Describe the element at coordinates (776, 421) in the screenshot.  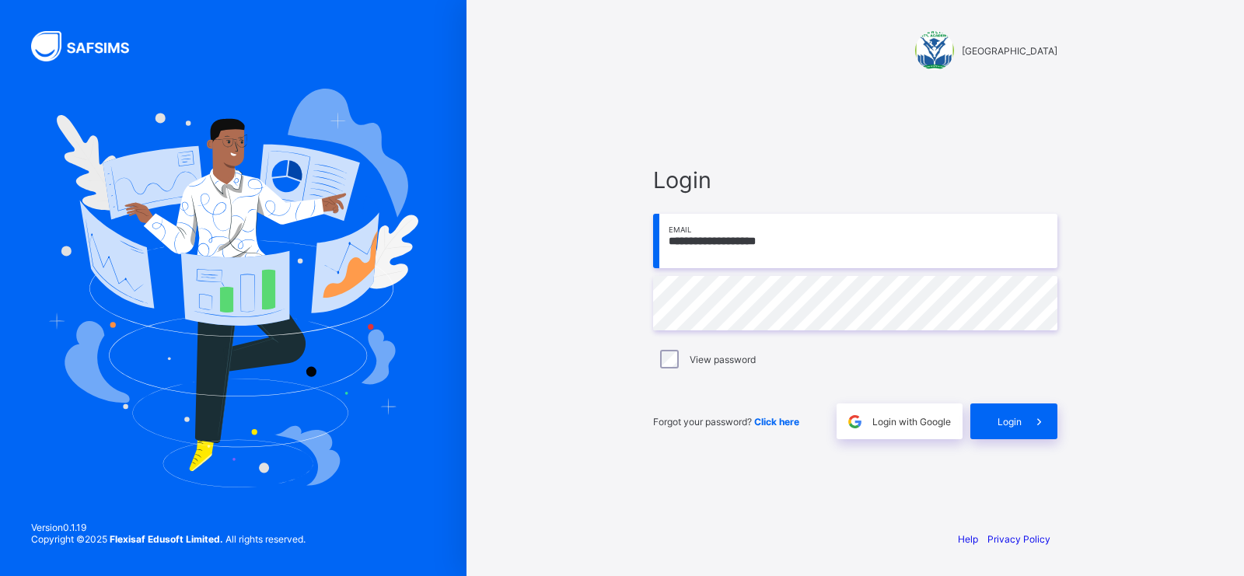
I see `a: Click here` at that location.